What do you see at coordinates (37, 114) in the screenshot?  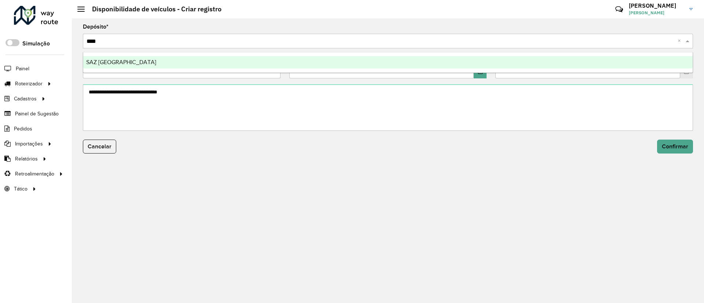 I see `span: Painel de Sugestão` at bounding box center [37, 114].